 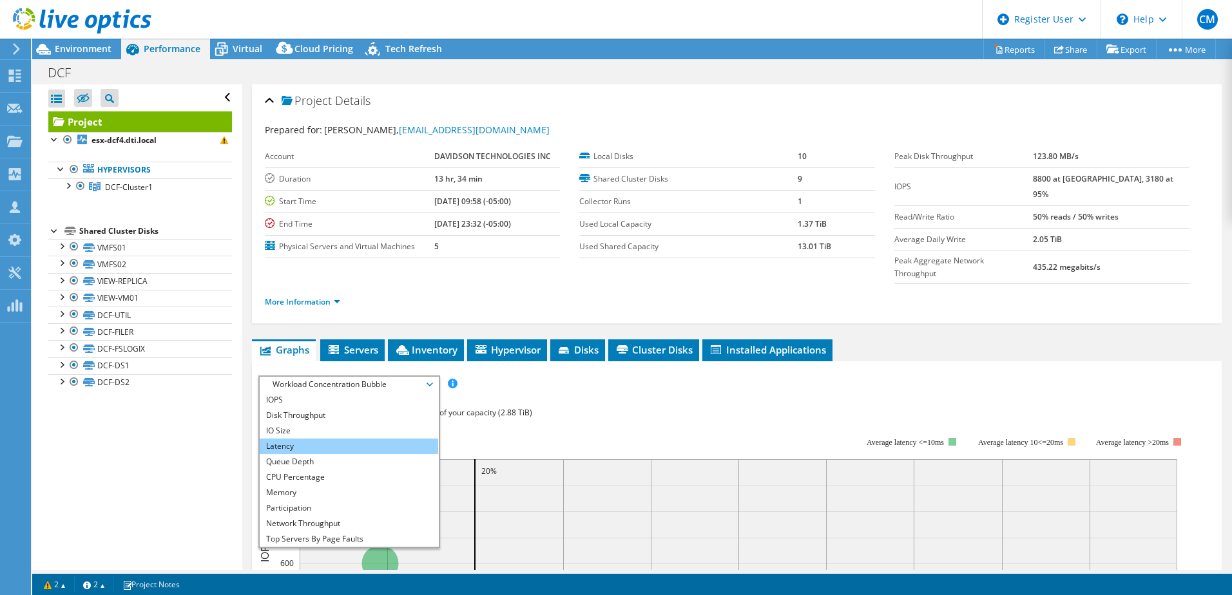 What do you see at coordinates (1132, 443) in the screenshot?
I see `text: Average latency >20ms` at bounding box center [1132, 443].